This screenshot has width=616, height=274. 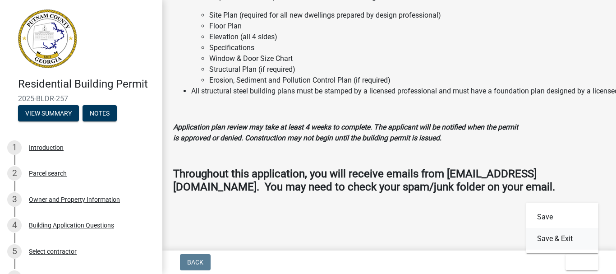 I want to click on div: Building Application Questions, so click(x=71, y=225).